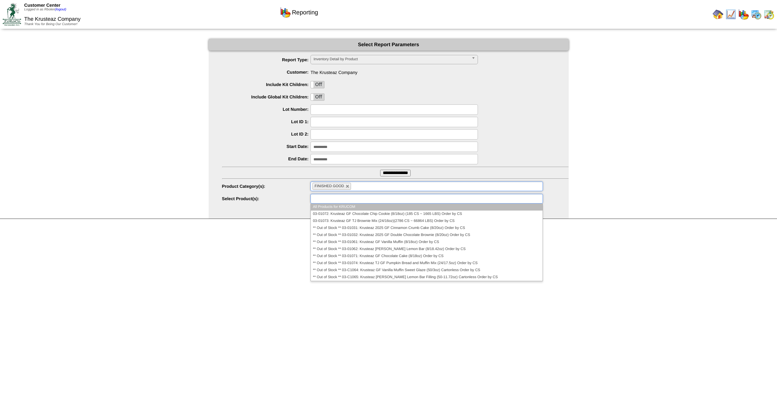  What do you see at coordinates (731, 14) in the screenshot?
I see `img: line_graph.gif` at bounding box center [731, 14].